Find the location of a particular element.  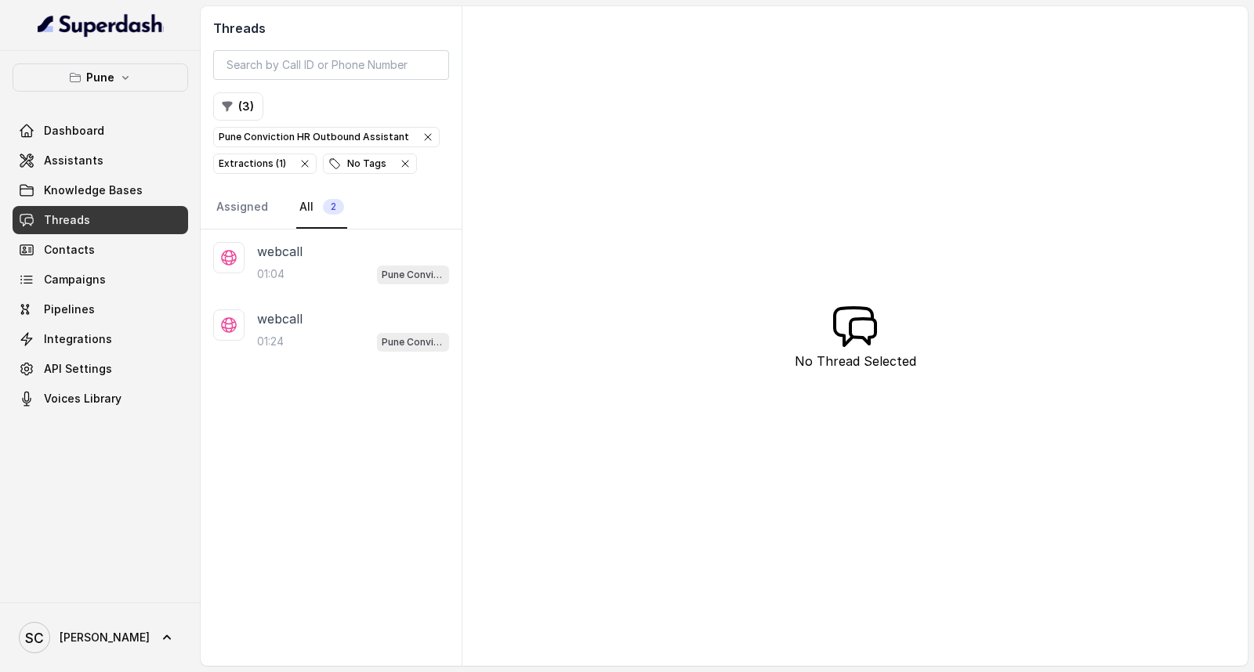

a: Dashboard is located at coordinates (100, 131).